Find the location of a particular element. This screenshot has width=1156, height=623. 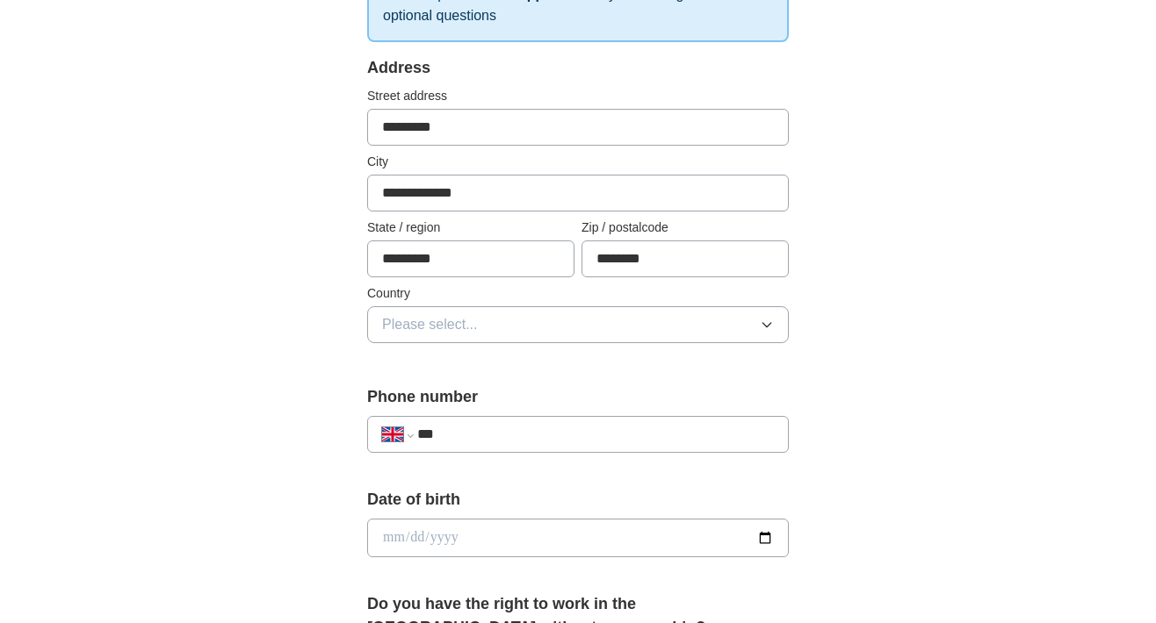

label: Country is located at coordinates (578, 293).